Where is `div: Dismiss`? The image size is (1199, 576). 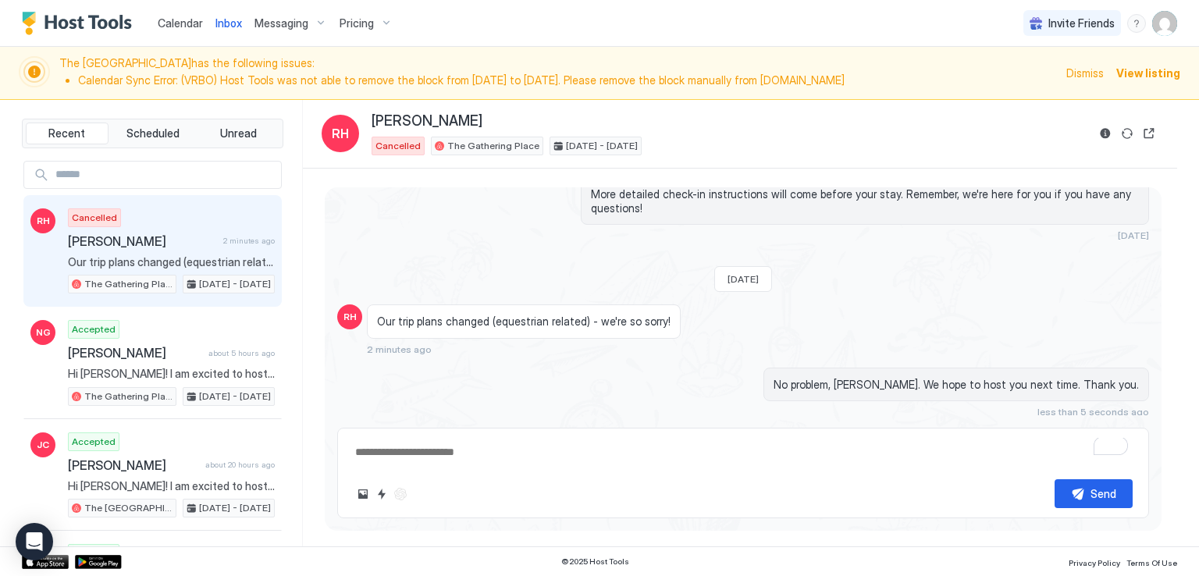
div: Dismiss is located at coordinates (1085, 73).